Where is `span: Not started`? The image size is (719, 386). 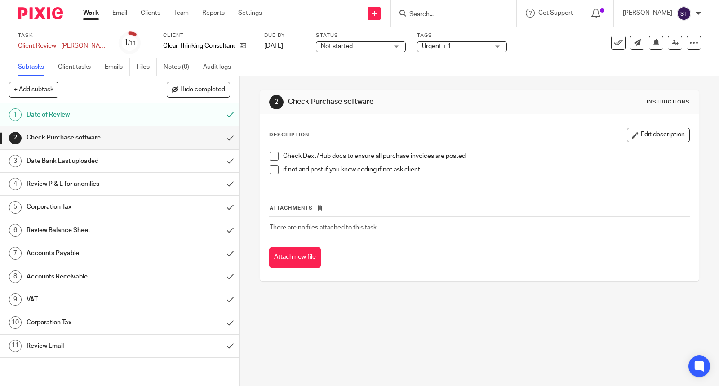 span: Not started is located at coordinates (337, 46).